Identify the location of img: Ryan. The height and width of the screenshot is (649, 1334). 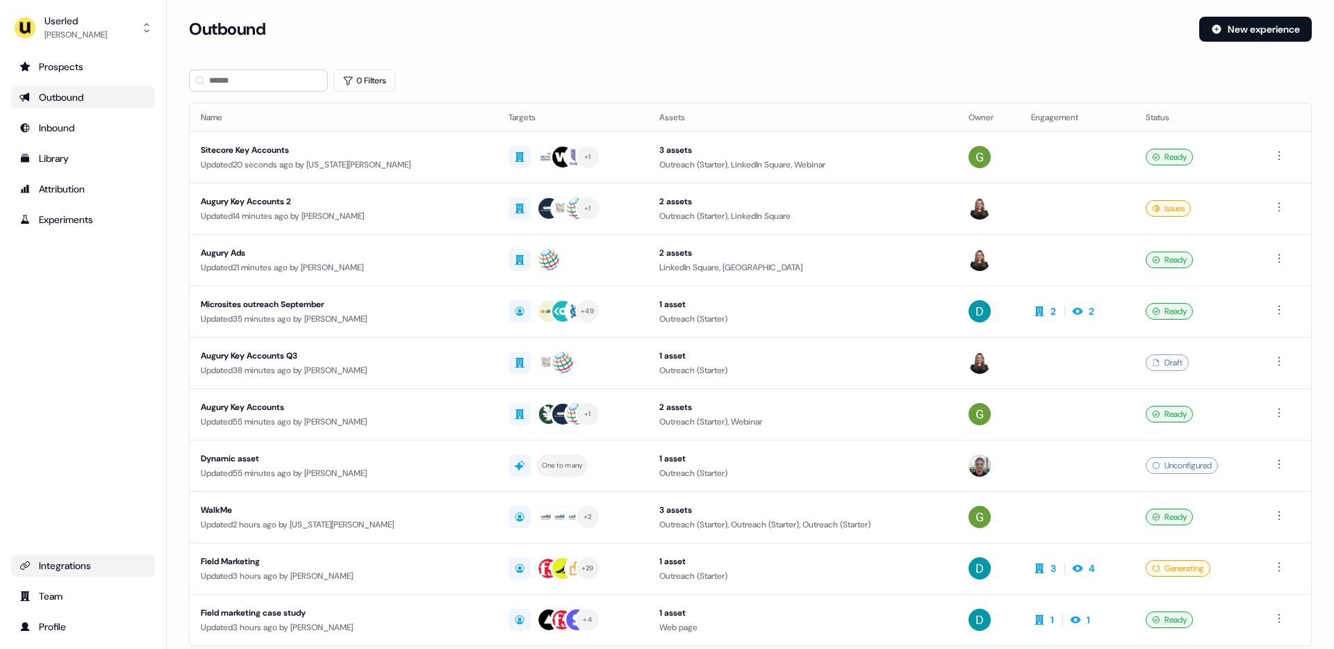
(980, 466).